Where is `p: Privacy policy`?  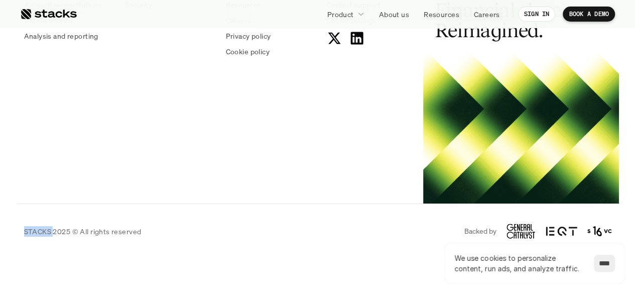 p: Privacy policy is located at coordinates (249, 36).